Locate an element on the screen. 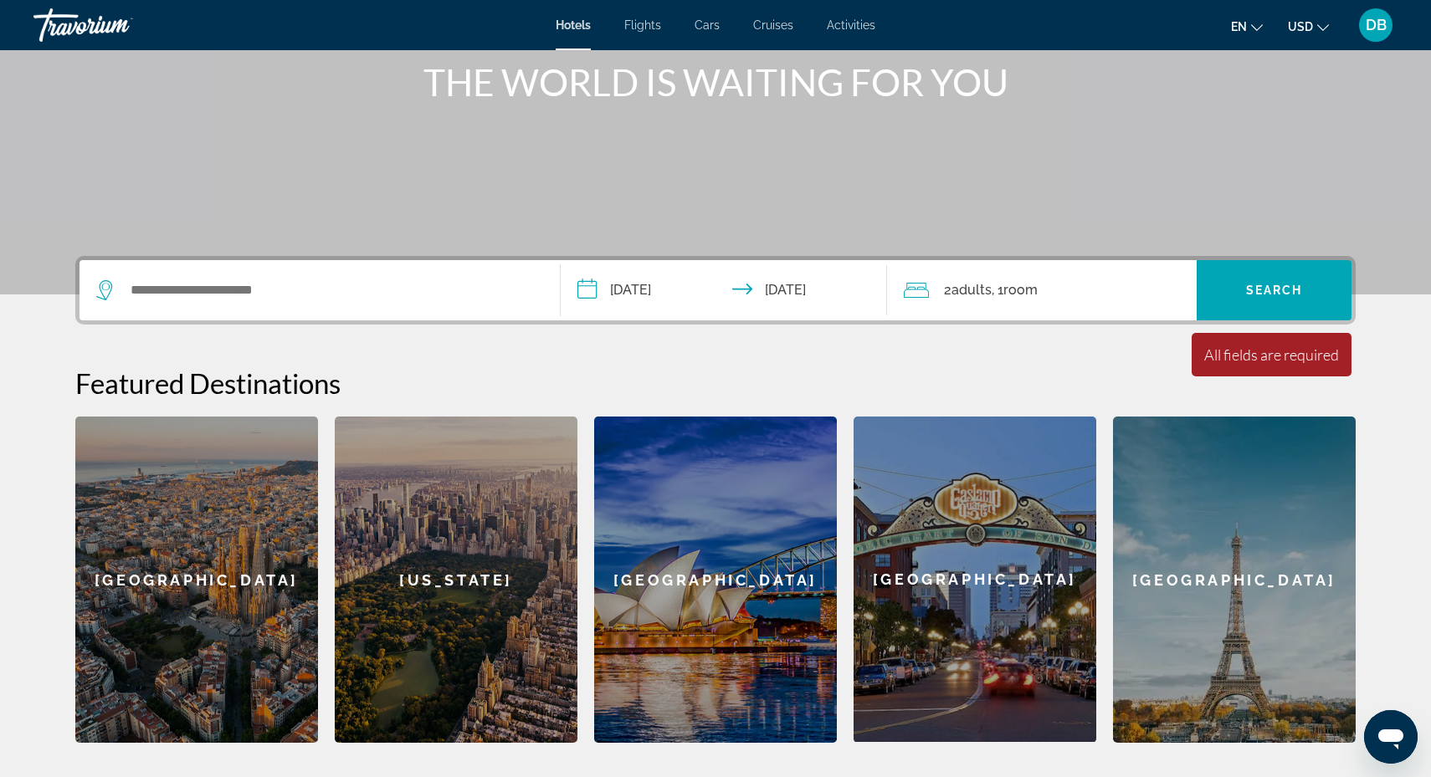 The height and width of the screenshot is (777, 1431). span: USD is located at coordinates (1300, 27).